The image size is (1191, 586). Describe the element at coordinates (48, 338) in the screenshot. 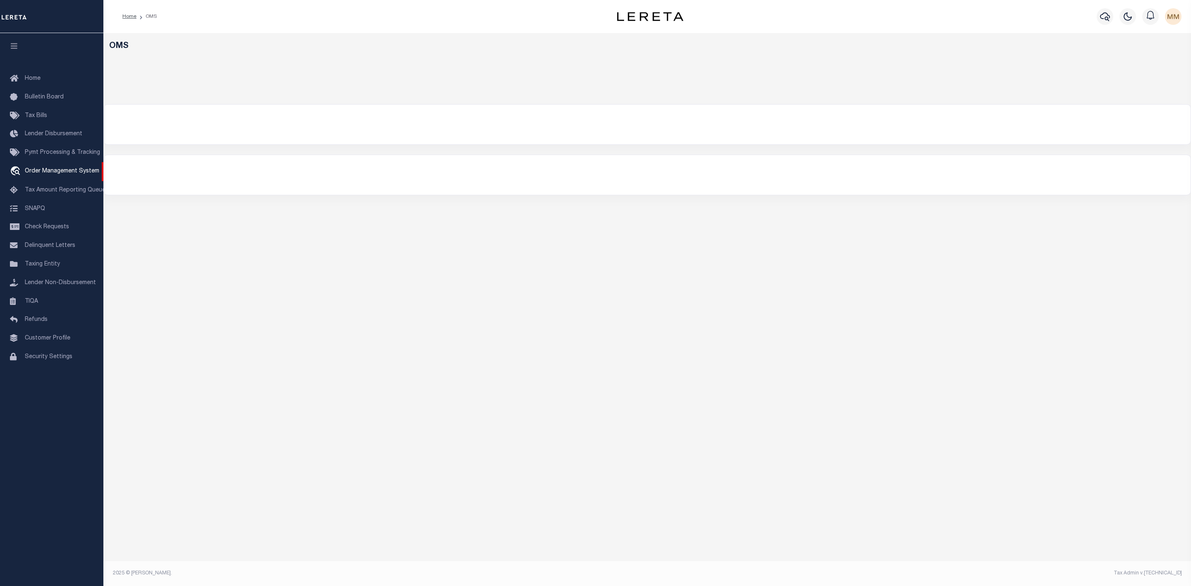

I see `span: Customer Profile` at that location.